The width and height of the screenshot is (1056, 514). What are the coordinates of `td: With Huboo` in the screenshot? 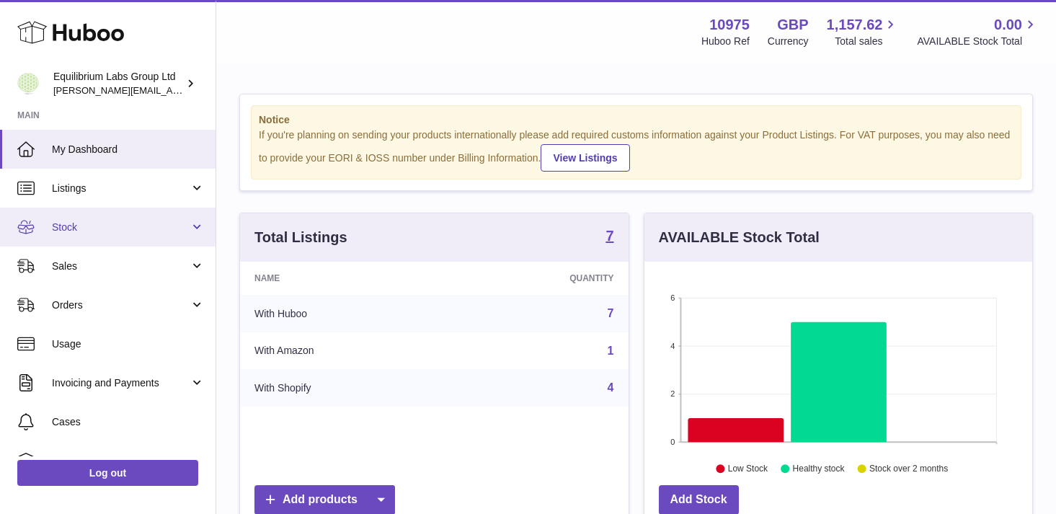 It's located at (346, 313).